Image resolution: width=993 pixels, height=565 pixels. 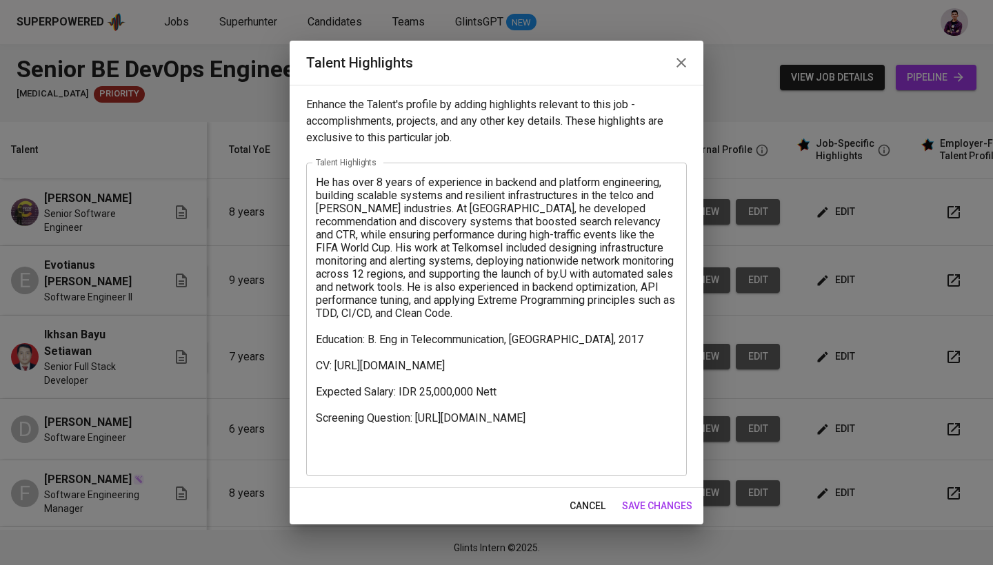 I want to click on button: cancel, so click(x=587, y=506).